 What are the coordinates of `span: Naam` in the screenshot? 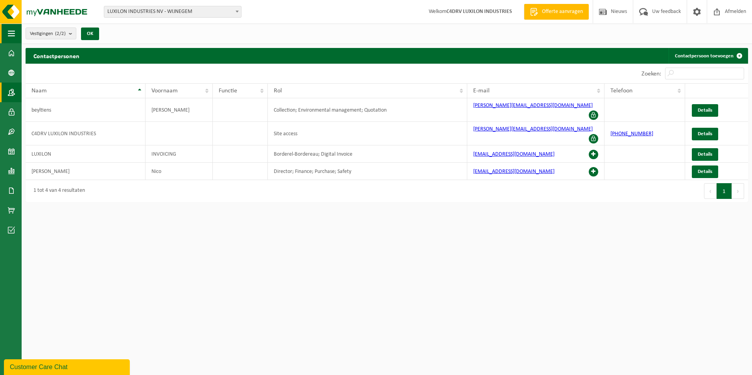 It's located at (39, 91).